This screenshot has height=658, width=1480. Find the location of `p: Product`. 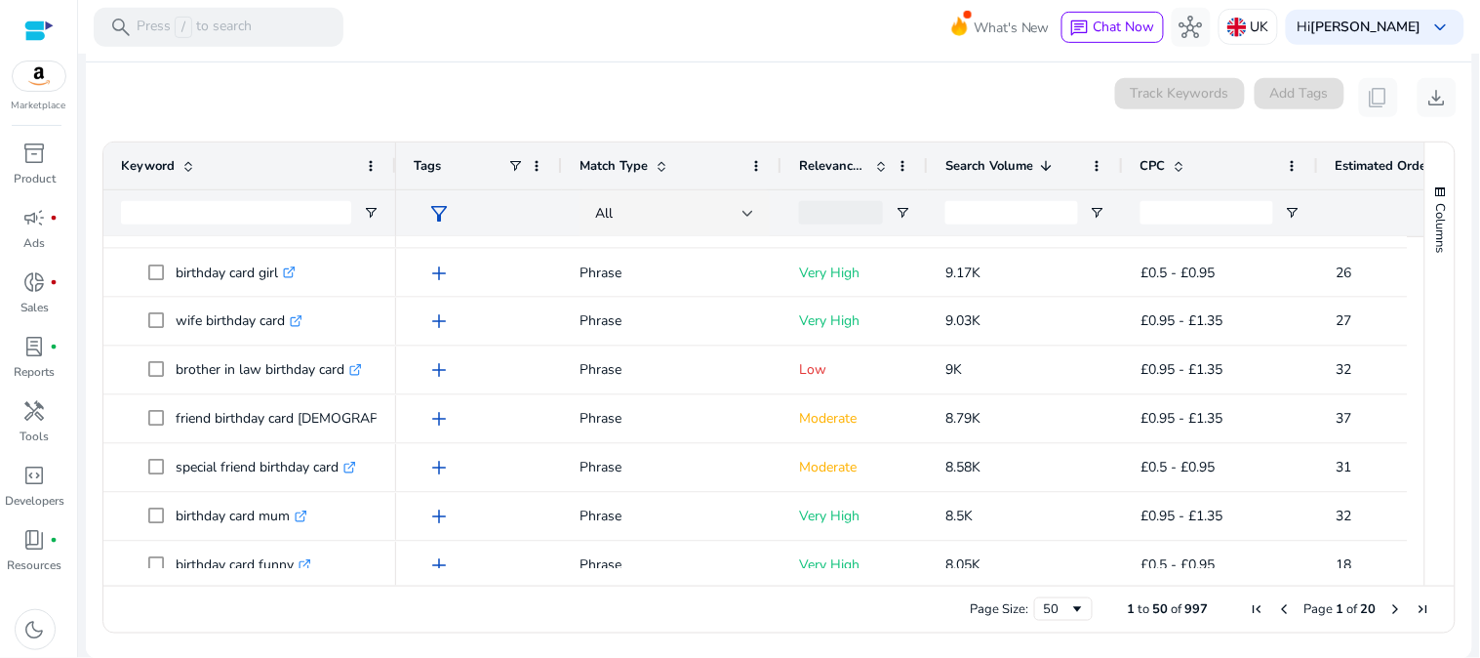

p: Product is located at coordinates (34, 179).